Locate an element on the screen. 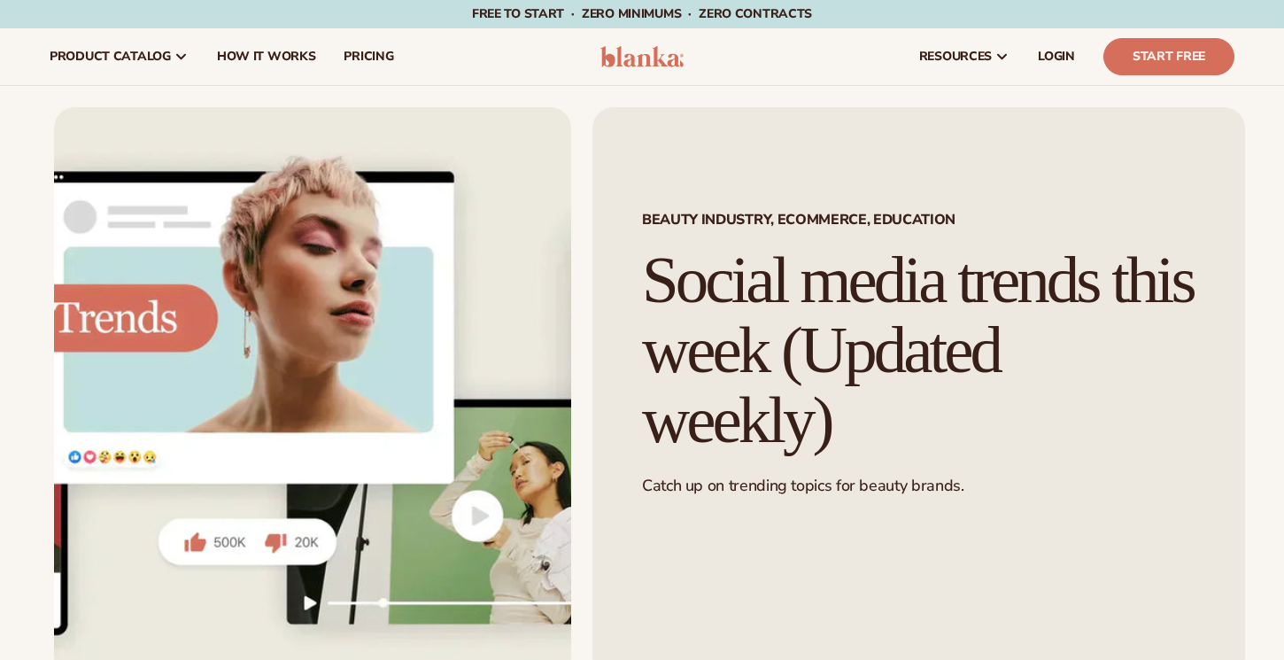  span: Catch up on trending topics for beauty brands. is located at coordinates (802, 485).